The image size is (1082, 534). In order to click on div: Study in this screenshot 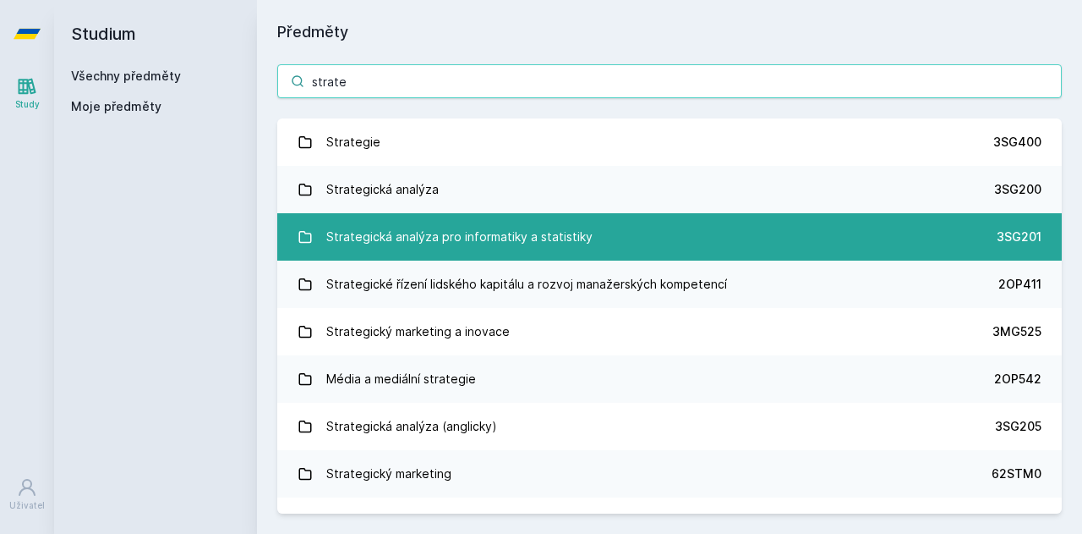, I will do `click(27, 104)`.